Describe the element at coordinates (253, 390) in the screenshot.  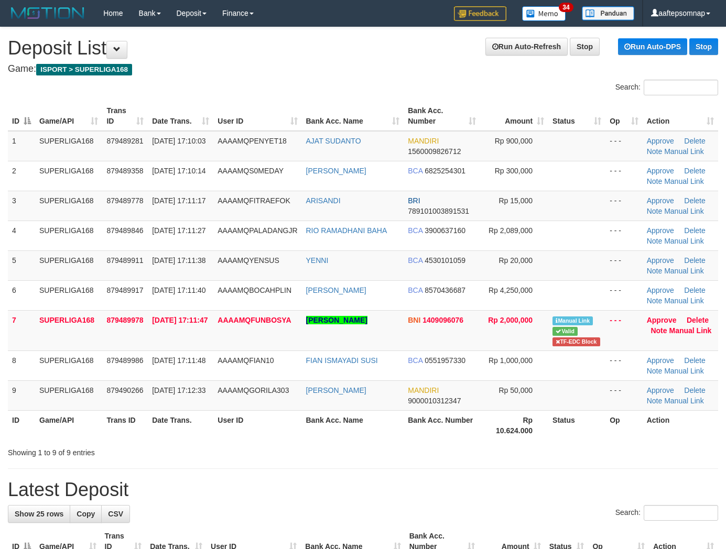
I see `span: AAAAMQGORILA303` at that location.